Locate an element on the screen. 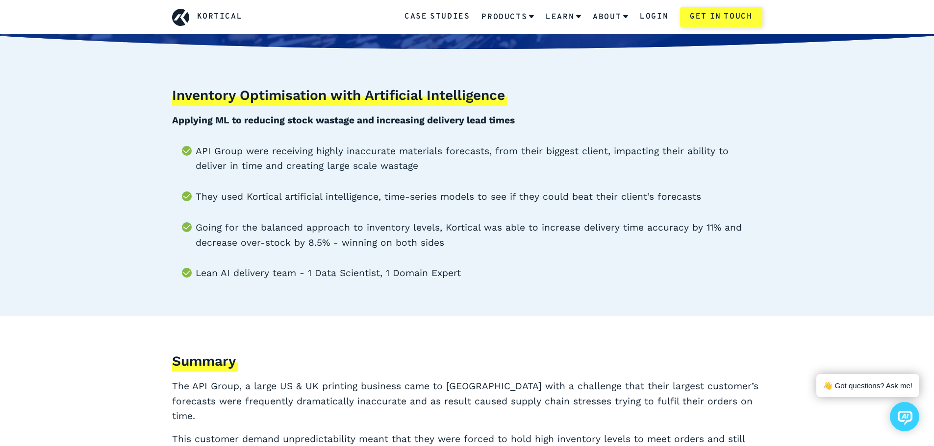 Image resolution: width=934 pixels, height=446 pixels. a: Get in touch is located at coordinates (720, 17).